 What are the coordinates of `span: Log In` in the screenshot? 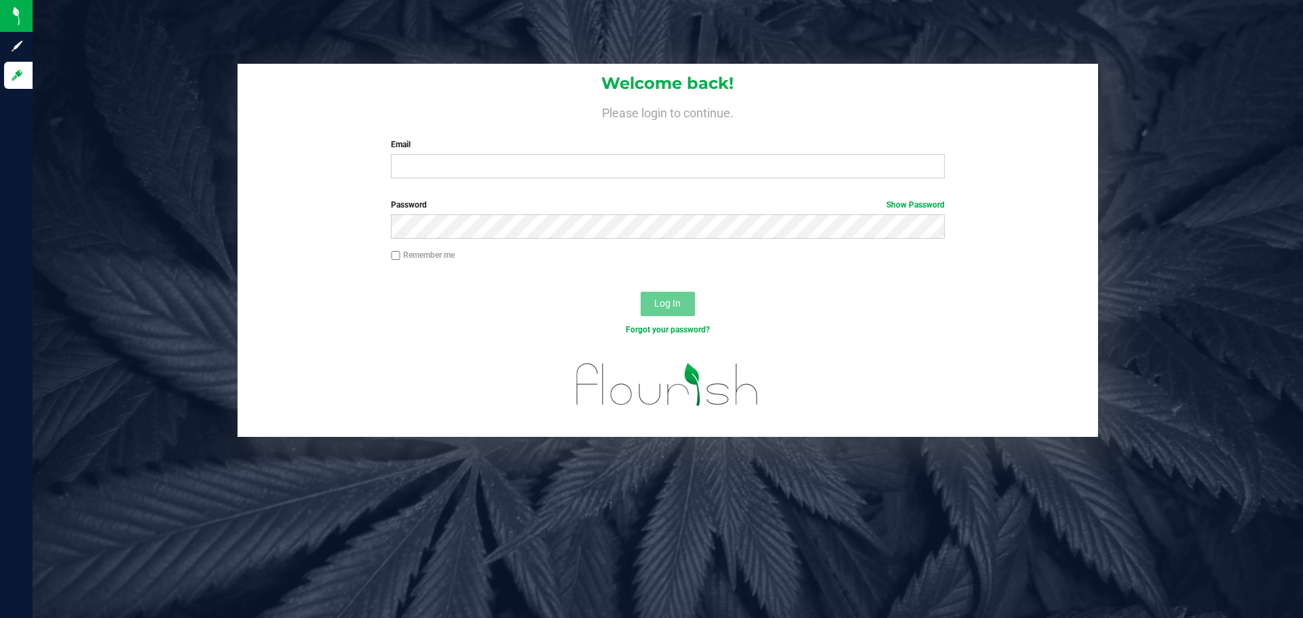 It's located at (667, 303).